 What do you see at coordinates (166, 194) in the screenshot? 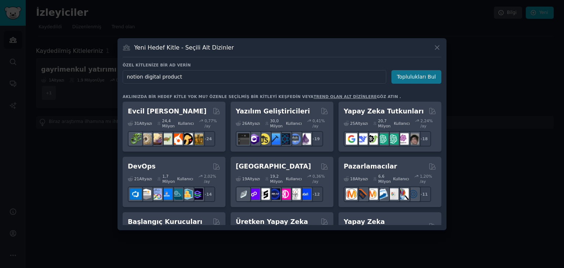
I see `img: DevOpsBağlantıları` at bounding box center [166, 194].